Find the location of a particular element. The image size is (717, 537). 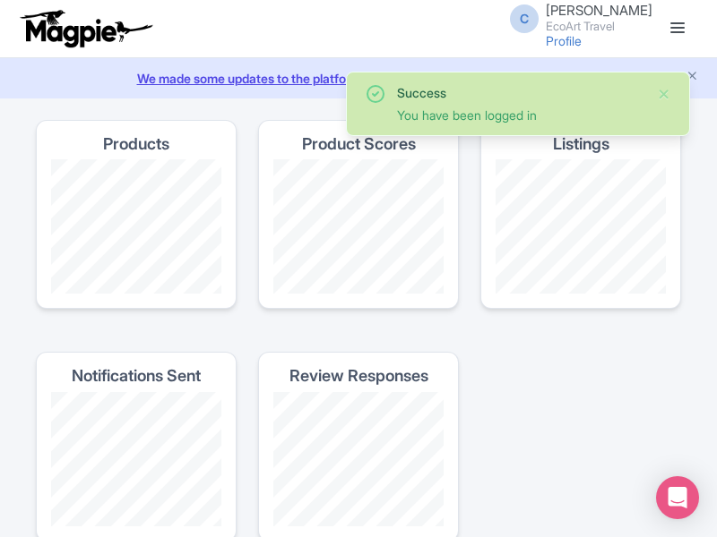

h4: Notifications Sent is located at coordinates (136, 376).